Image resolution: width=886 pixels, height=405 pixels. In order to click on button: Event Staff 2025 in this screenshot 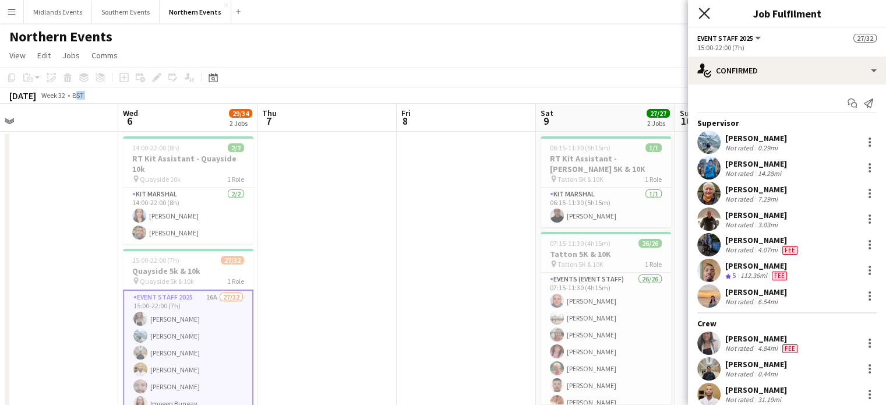, I will do `click(730, 38)`.